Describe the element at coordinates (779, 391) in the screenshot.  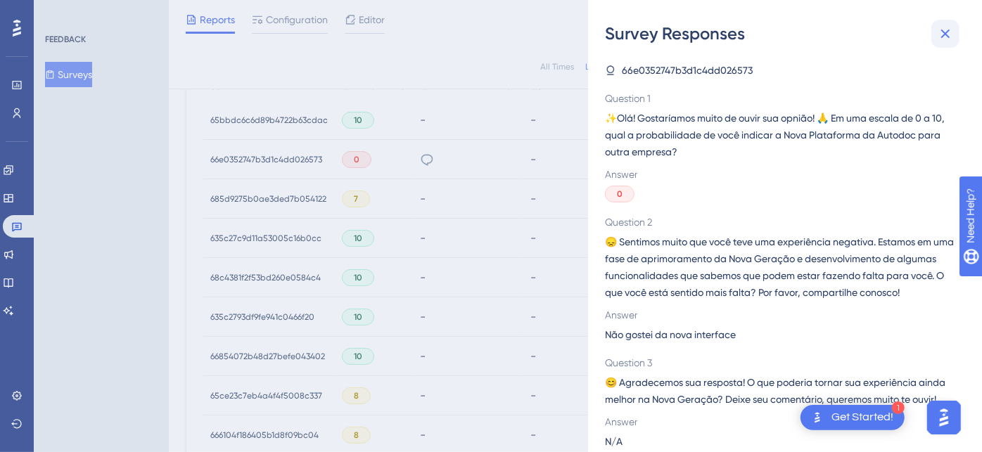
I see `span: 😊 Agradecemos sua resposta! O que poderia tornar sua experiência ainda melhor na Nova Geração? De...` at that location.